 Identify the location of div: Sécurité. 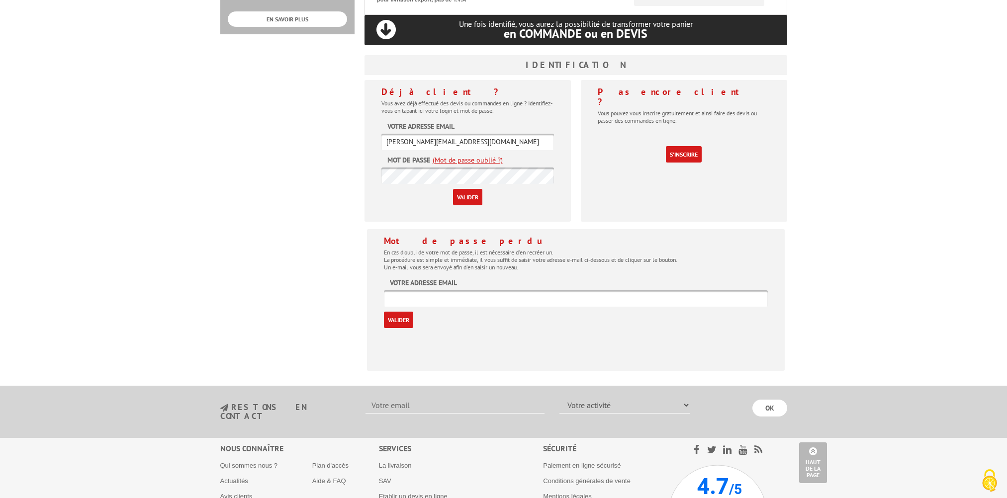
(605, 449).